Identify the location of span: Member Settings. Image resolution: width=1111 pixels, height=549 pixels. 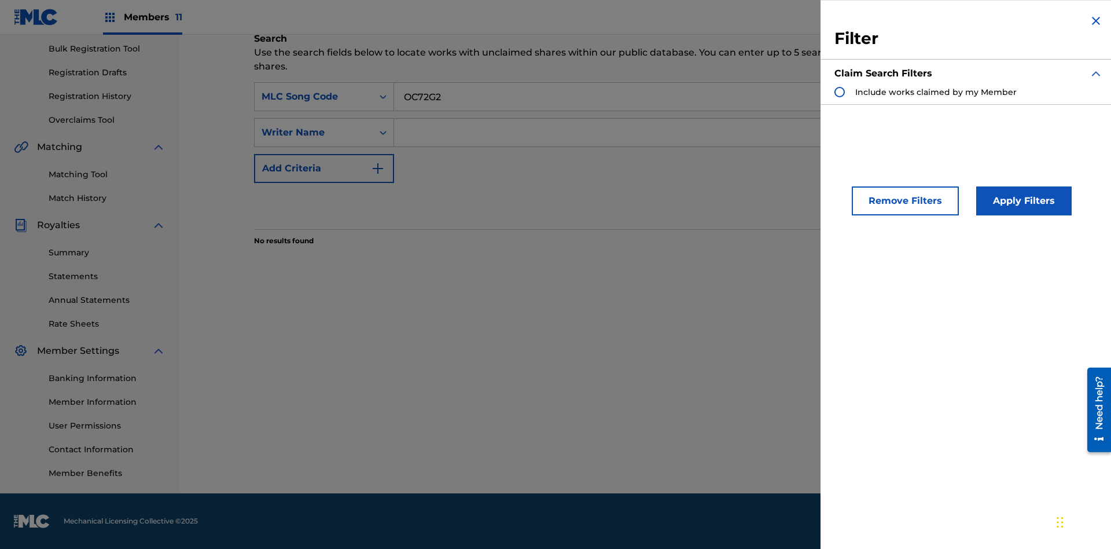
(78, 351).